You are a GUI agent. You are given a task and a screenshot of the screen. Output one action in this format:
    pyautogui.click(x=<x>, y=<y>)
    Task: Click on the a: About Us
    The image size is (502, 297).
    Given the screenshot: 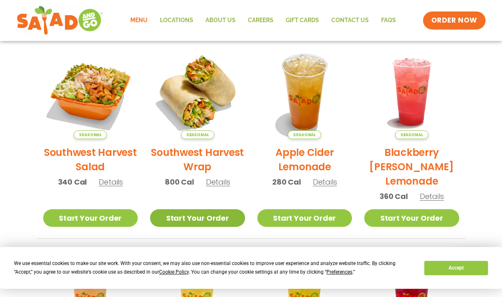 What is the action you would take?
    pyautogui.click(x=220, y=21)
    